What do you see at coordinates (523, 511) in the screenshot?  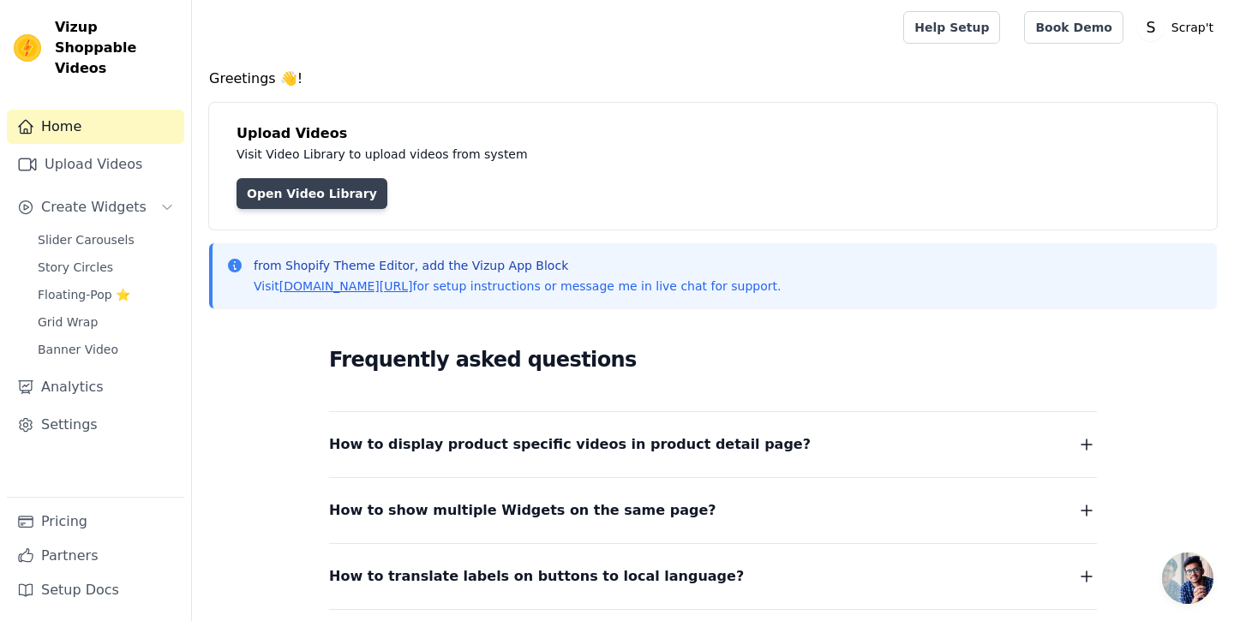 I see `span: How to show multiple Widgets on the same page?` at bounding box center [523, 511].